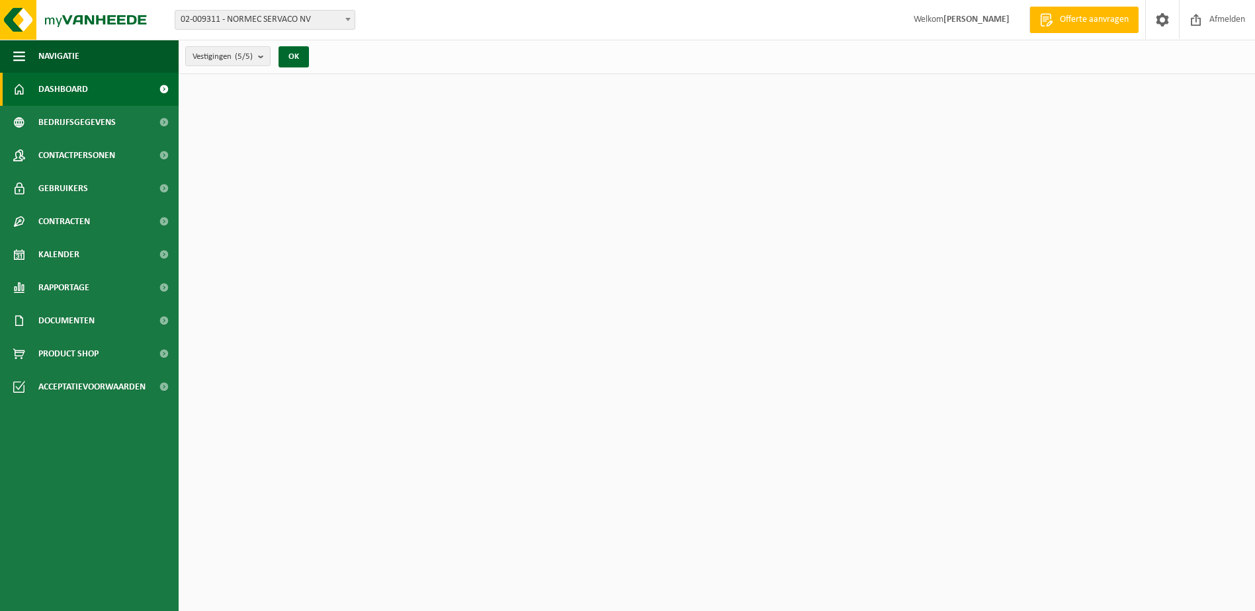 Image resolution: width=1255 pixels, height=611 pixels. Describe the element at coordinates (59, 56) in the screenshot. I see `span: Navigatie` at that location.